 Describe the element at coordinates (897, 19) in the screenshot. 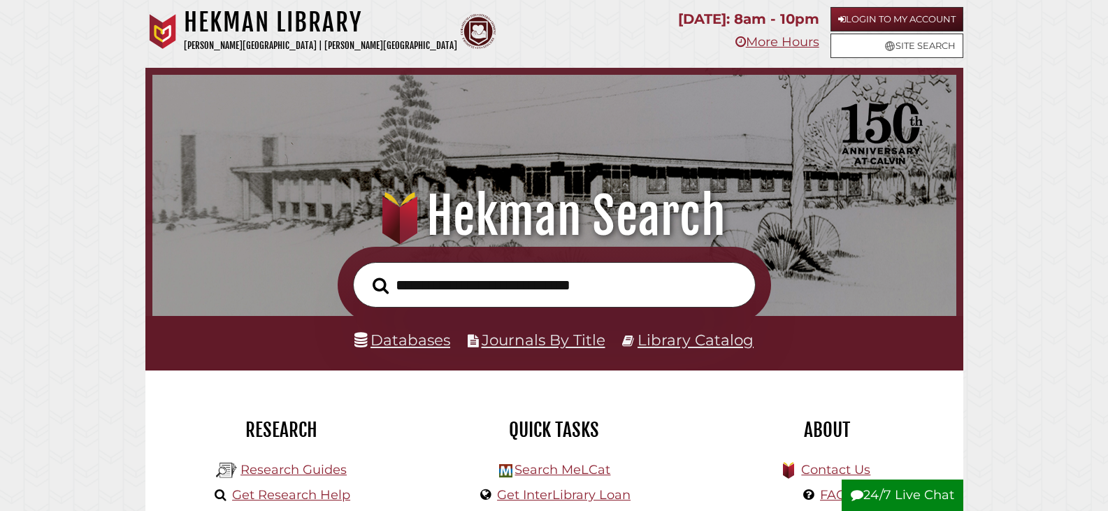

I see `a: Login to My Account` at that location.